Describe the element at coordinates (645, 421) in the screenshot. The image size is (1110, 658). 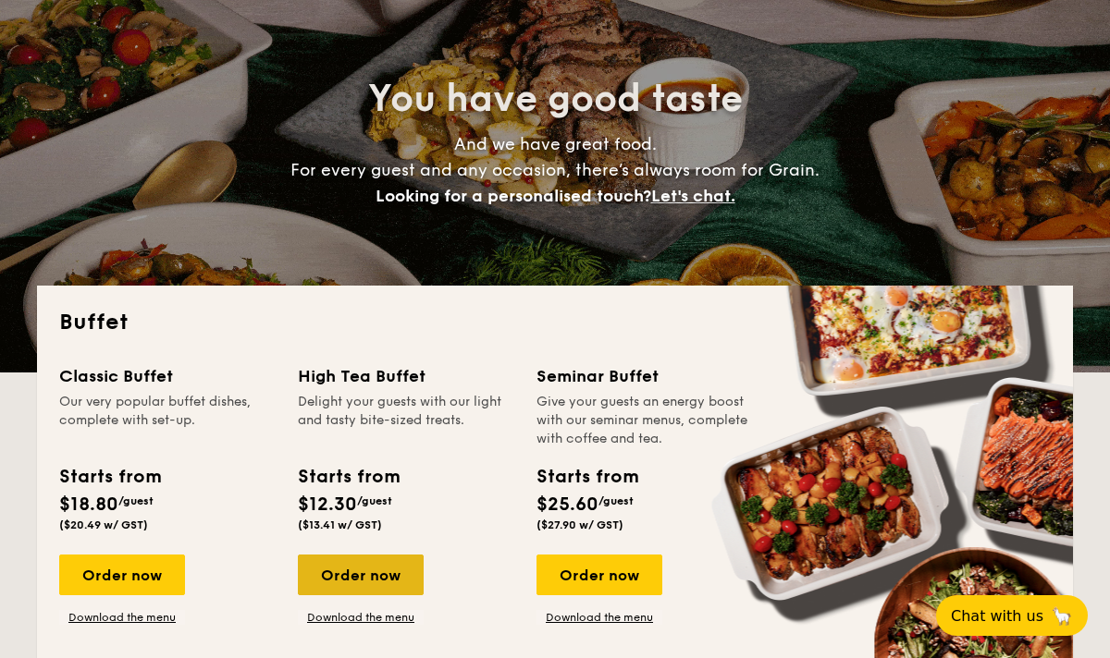
I see `div: Give your guests an energy boost with our seminar menus, complete with coffee and tea.` at that location.